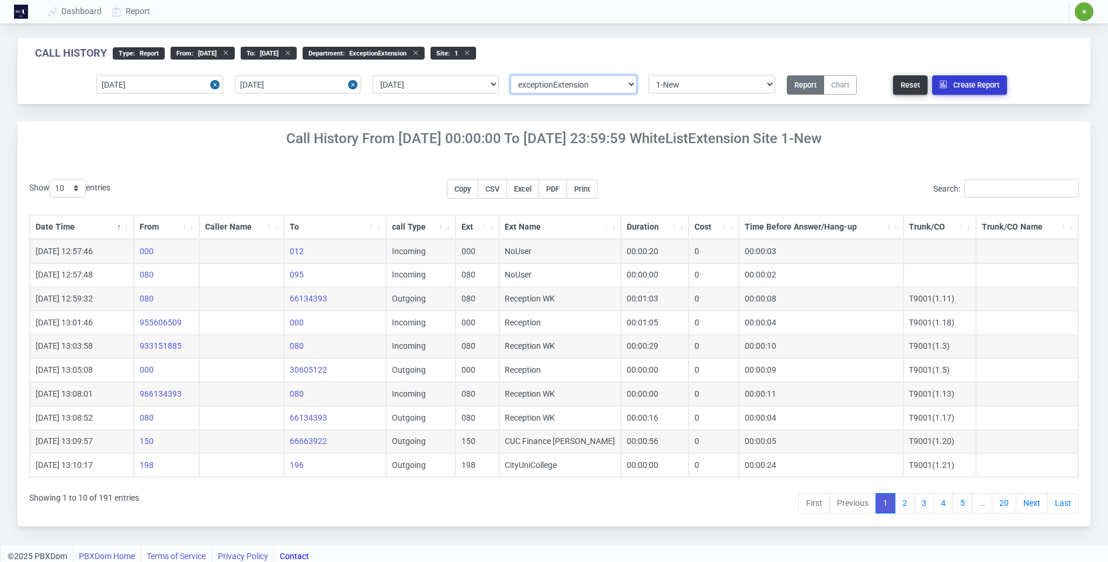 The image size is (1108, 562). Describe the element at coordinates (167, 227) in the screenshot. I see `th: From: activate to sort column ascending` at that location.